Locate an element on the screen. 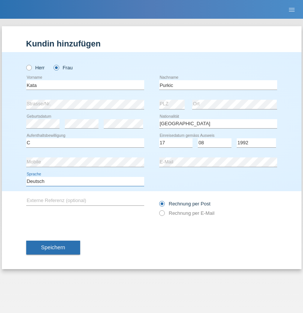 The width and height of the screenshot is (303, 313). h1: Kundin hinzufügen is located at coordinates (152, 44).